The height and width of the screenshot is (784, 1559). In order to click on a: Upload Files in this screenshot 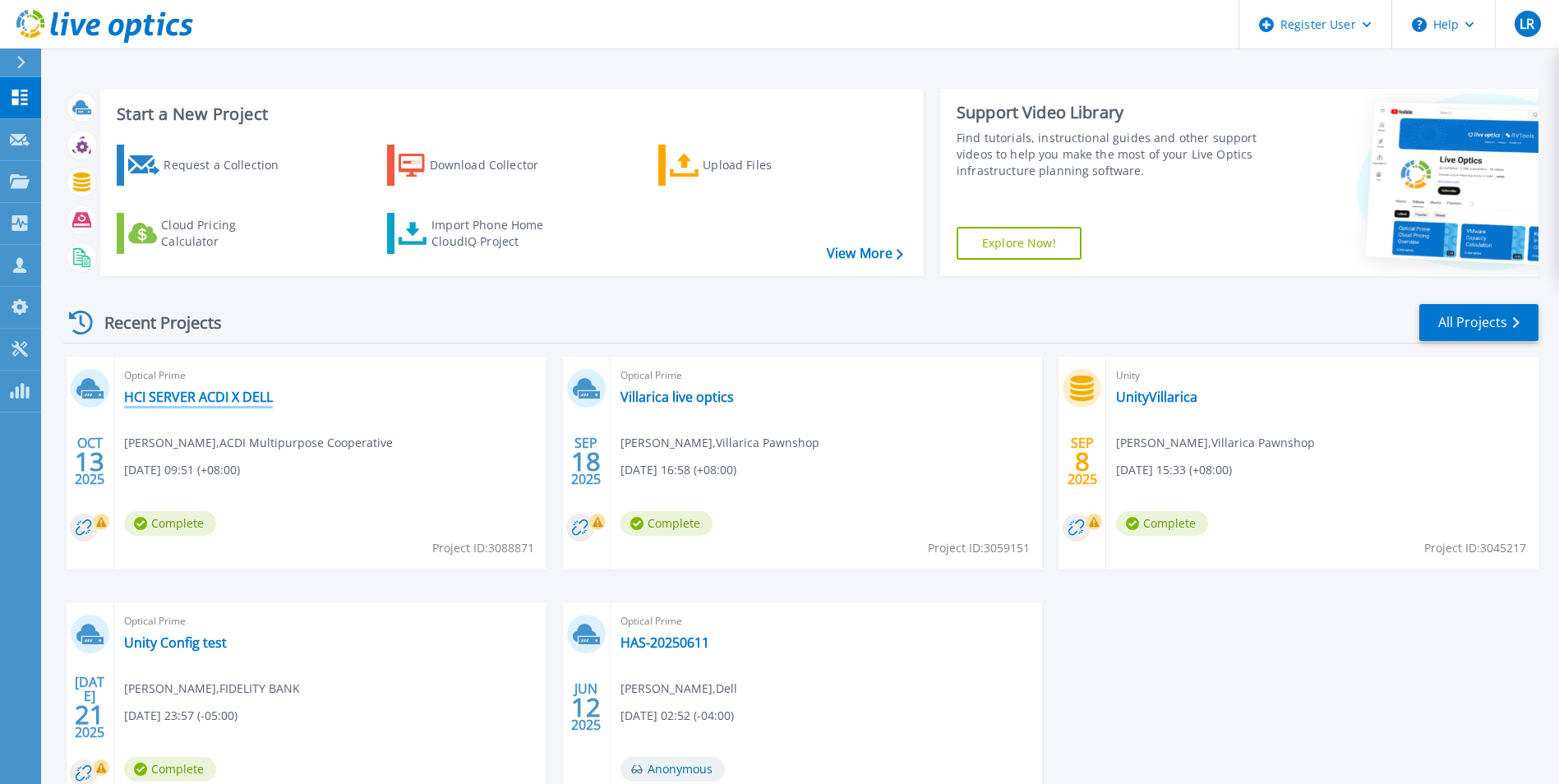, I will do `click(750, 165)`.